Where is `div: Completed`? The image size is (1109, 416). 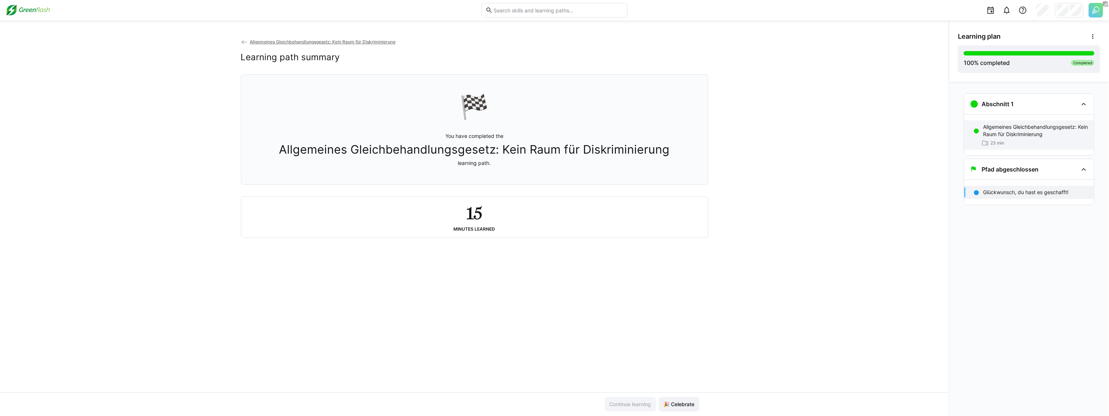 div: Completed is located at coordinates (1082, 63).